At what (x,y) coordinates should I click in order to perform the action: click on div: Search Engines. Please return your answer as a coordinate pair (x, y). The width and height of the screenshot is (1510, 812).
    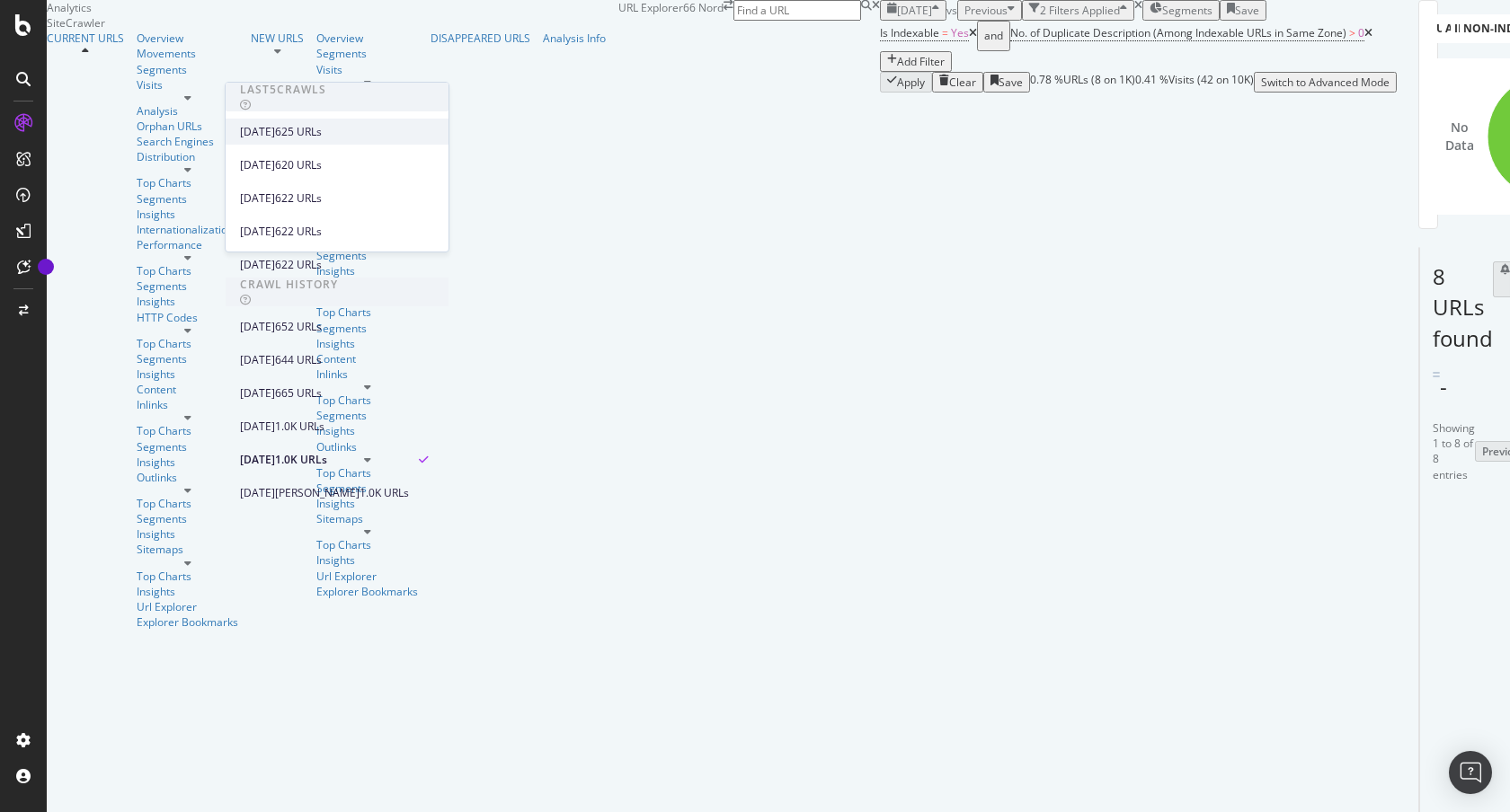
    Looking at the image, I should click on (176, 142).